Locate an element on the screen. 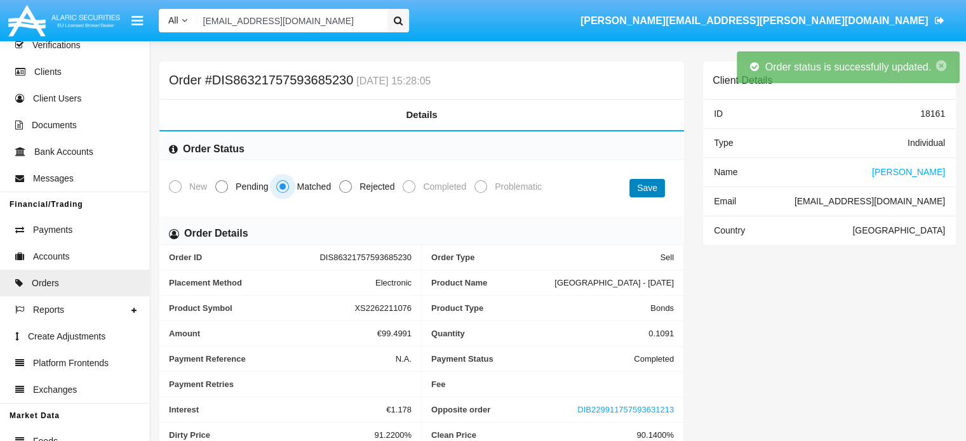  span: Order status is successfully updated. is located at coordinates (847, 67).